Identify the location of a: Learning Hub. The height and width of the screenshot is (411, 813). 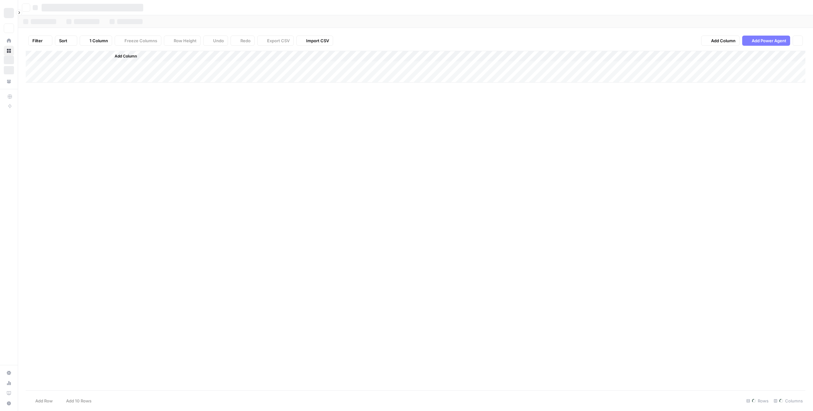
(9, 393).